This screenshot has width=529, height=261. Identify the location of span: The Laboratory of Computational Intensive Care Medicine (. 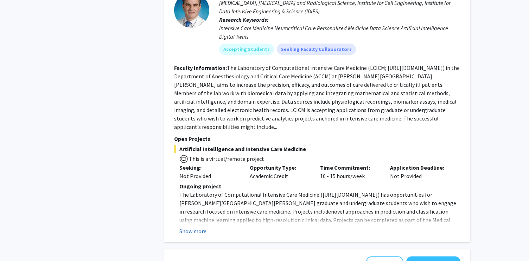
(251, 195).